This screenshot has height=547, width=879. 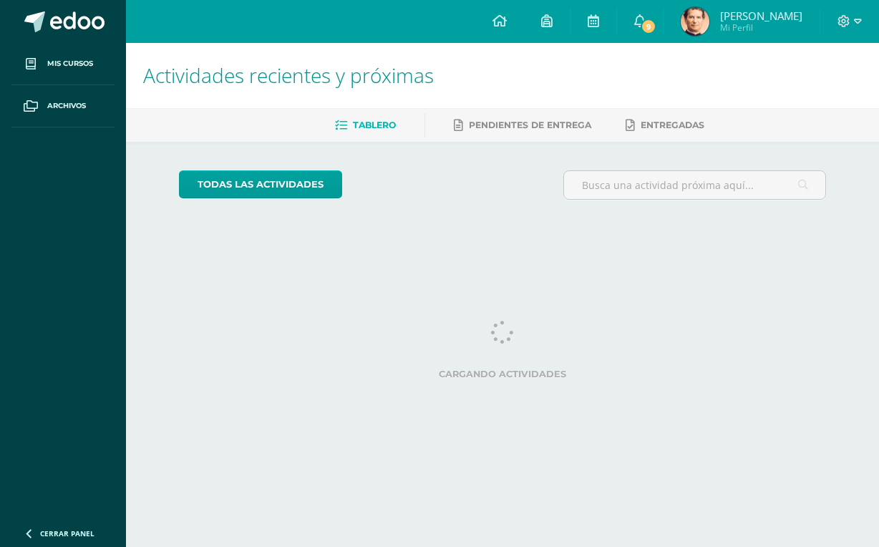 I want to click on a: Archivos, so click(x=63, y=106).